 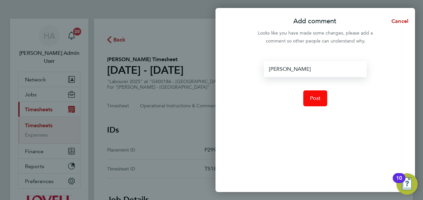 What do you see at coordinates (315, 98) in the screenshot?
I see `span: Post` at bounding box center [315, 98].